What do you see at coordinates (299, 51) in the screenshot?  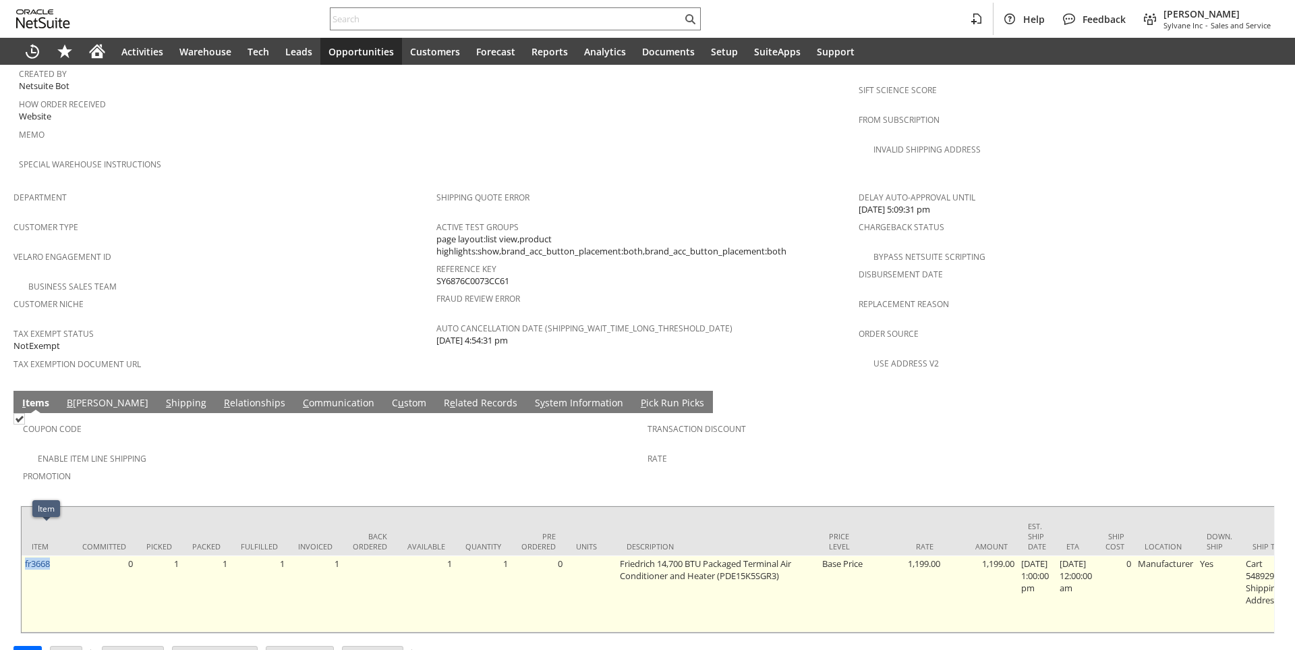 I see `span: Leads` at bounding box center [299, 51].